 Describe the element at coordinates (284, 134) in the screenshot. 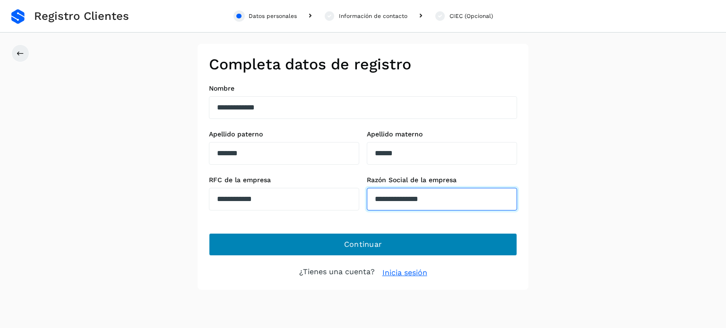

I see `label: Apellido paterno` at that location.